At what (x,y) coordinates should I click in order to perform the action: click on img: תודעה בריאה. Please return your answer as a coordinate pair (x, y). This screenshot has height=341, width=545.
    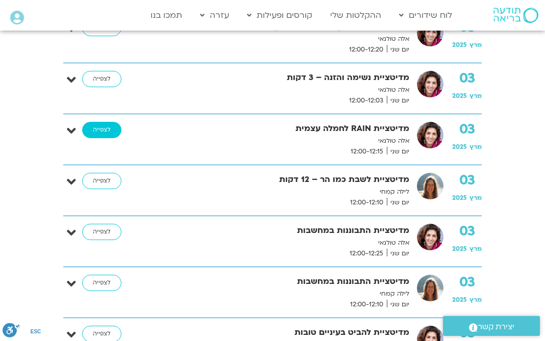
    Looking at the image, I should click on (516, 15).